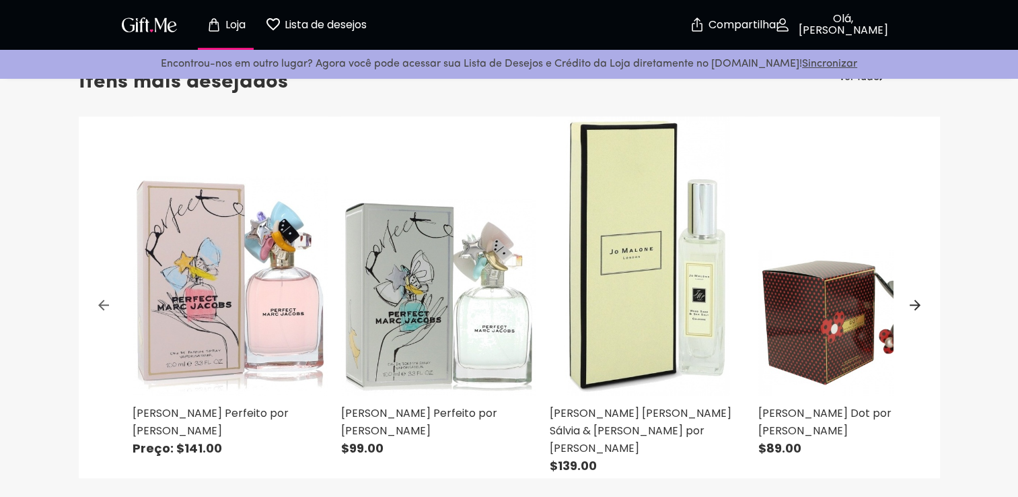  I want to click on p: Lista de desejos, so click(324, 25).